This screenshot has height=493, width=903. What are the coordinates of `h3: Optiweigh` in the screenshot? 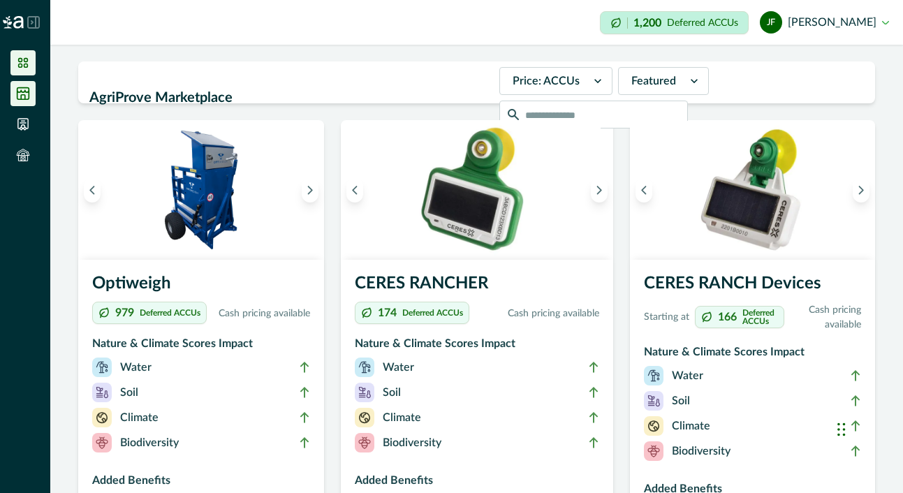 It's located at (201, 286).